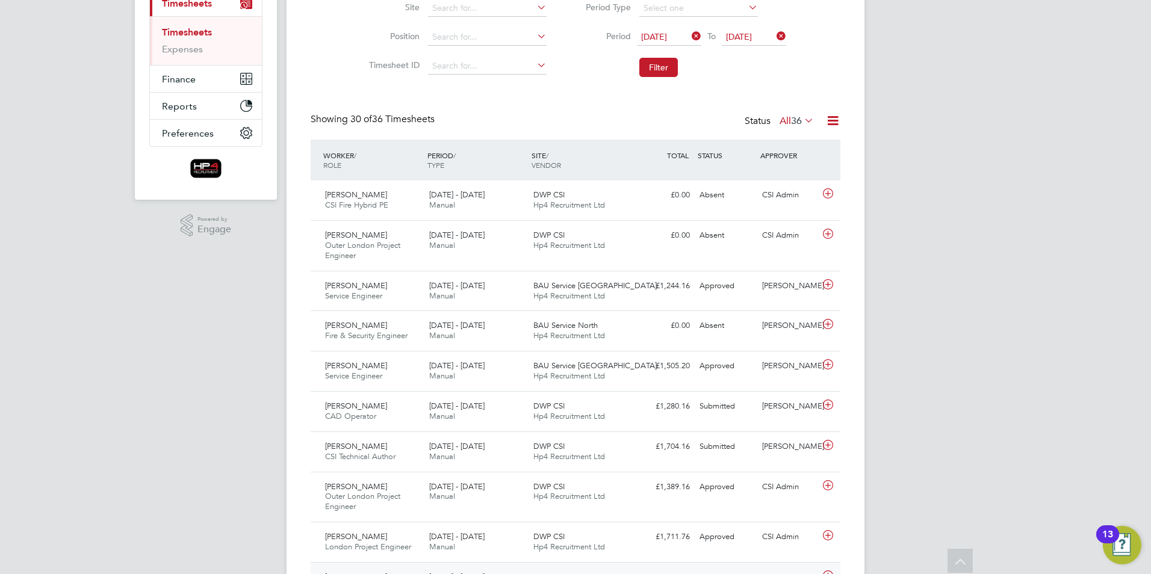 The height and width of the screenshot is (574, 1151). Describe the element at coordinates (604, 7) in the screenshot. I see `label: Period Type` at that location.